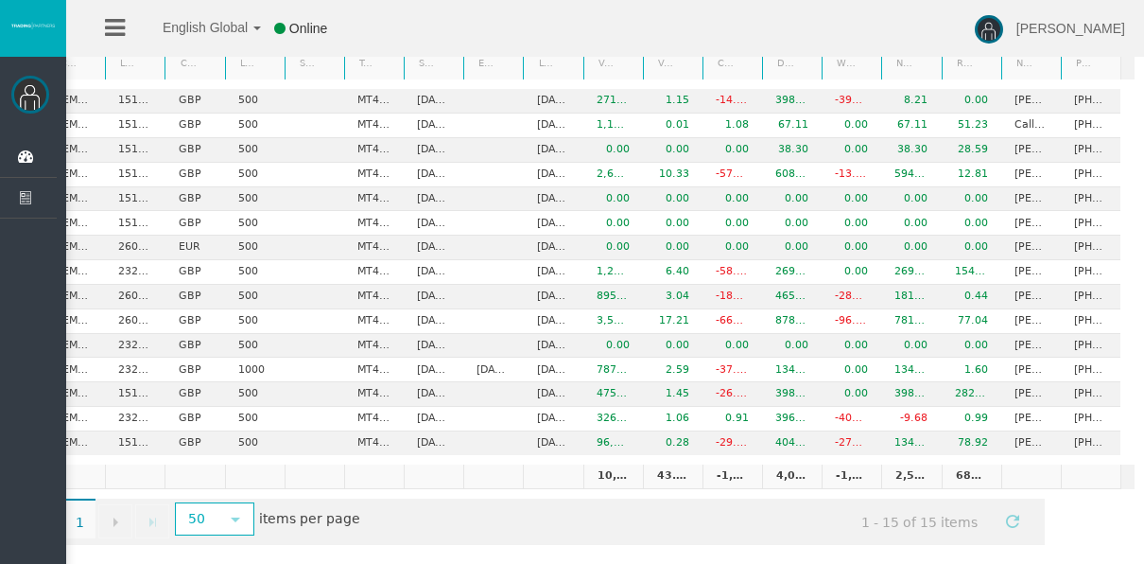 The image size is (1144, 564). Describe the element at coordinates (732, 370) in the screenshot. I see `td: -37.63` at that location.